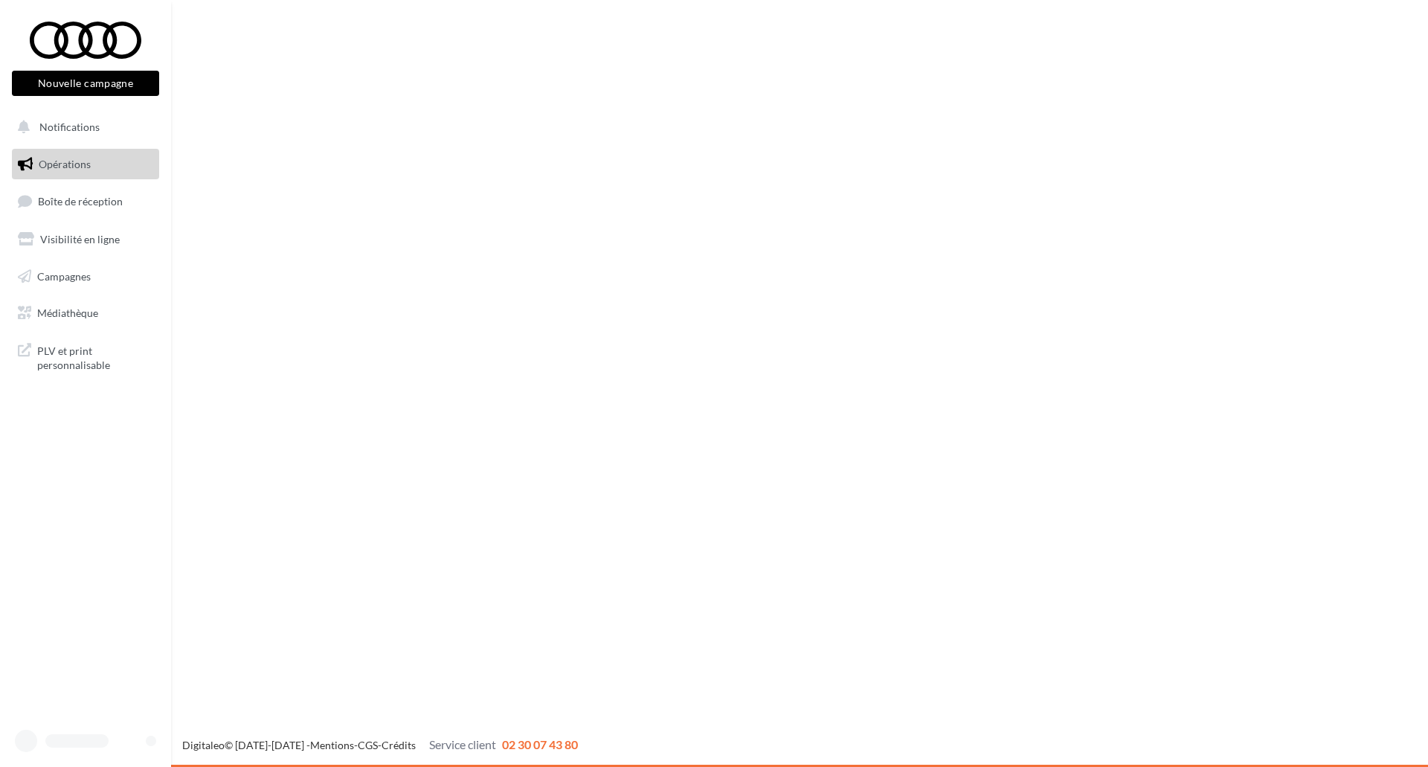 This screenshot has width=1428, height=767. I want to click on a: Digitaleo, so click(203, 744).